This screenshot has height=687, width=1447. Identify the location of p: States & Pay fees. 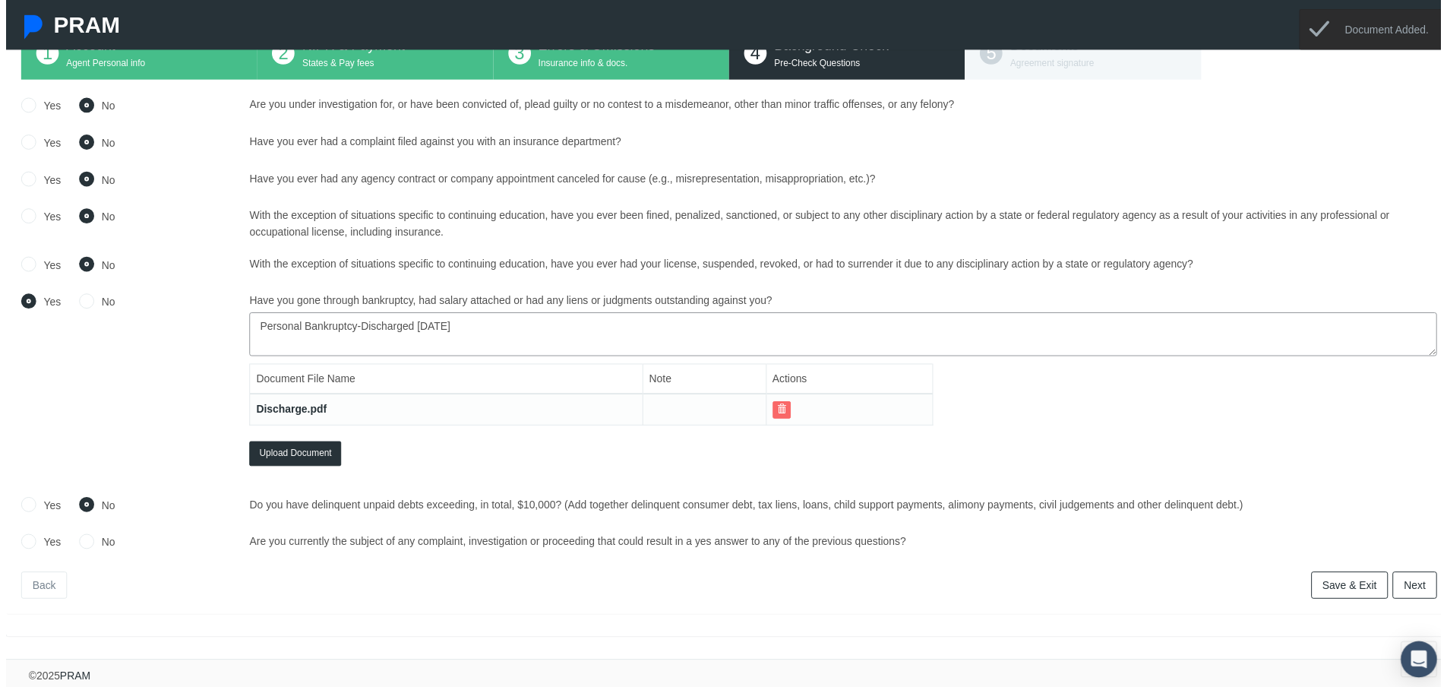
(387, 64).